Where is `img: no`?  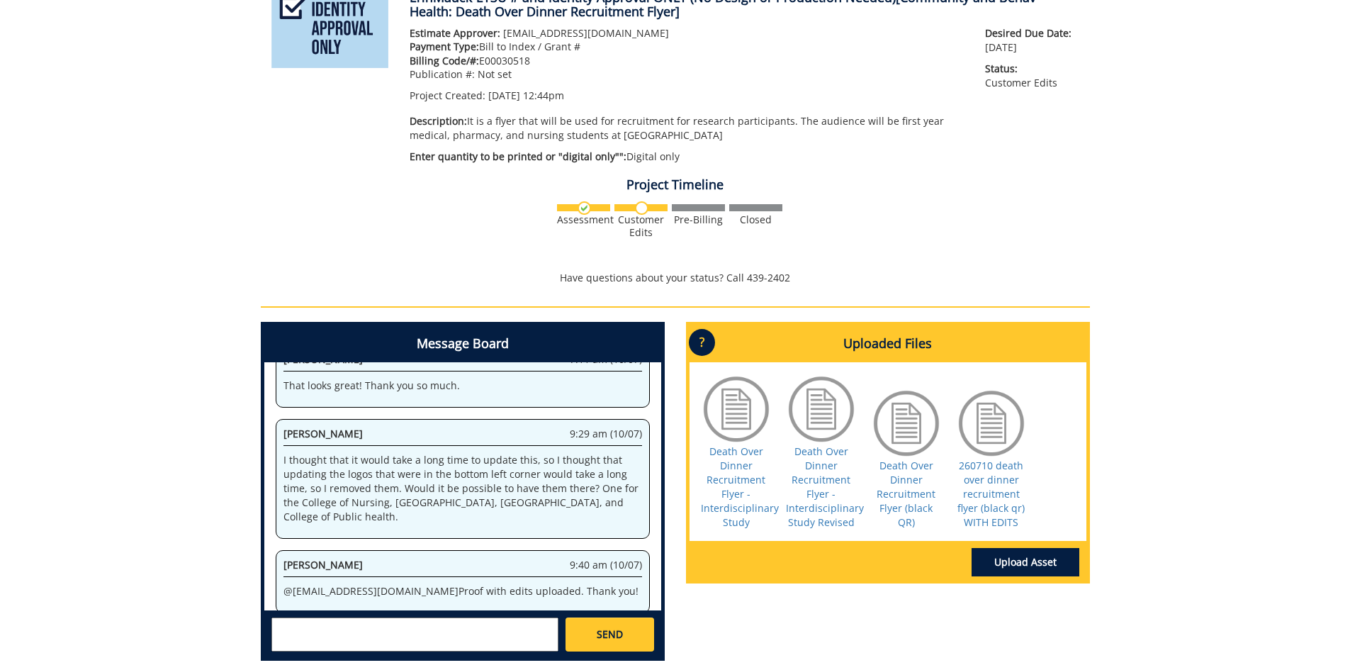
img: no is located at coordinates (641, 208).